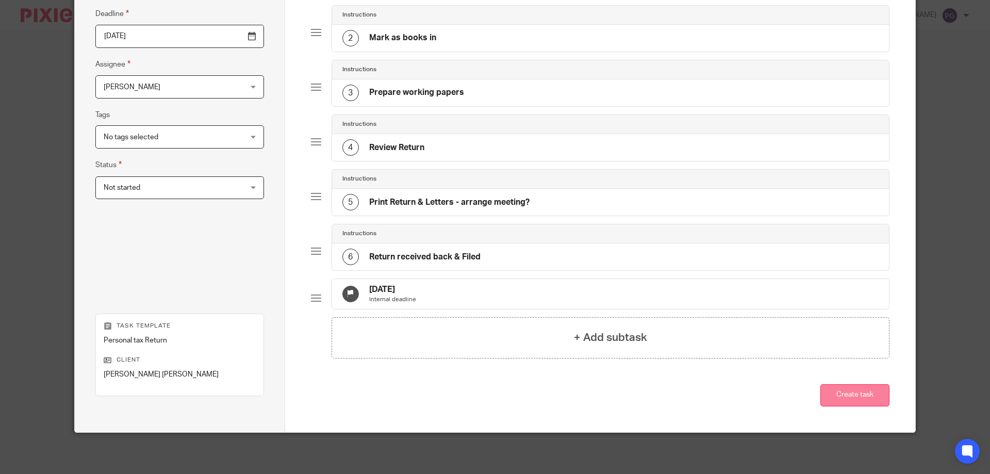  I want to click on h4: Return received back & Filed, so click(425, 257).